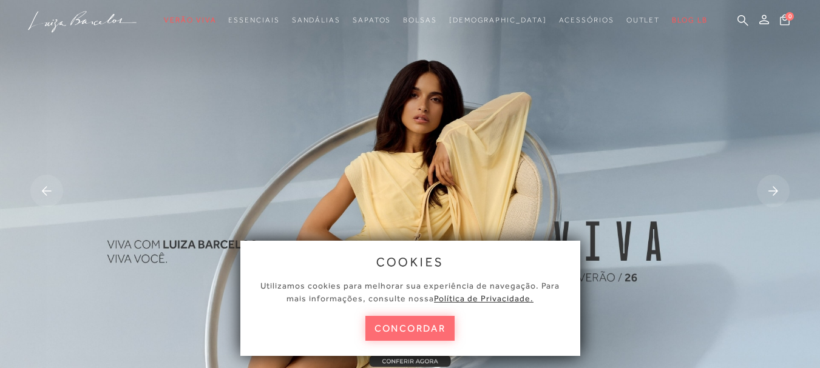 Image resolution: width=820 pixels, height=368 pixels. Describe the element at coordinates (410, 262) in the screenshot. I see `span: cookies` at that location.